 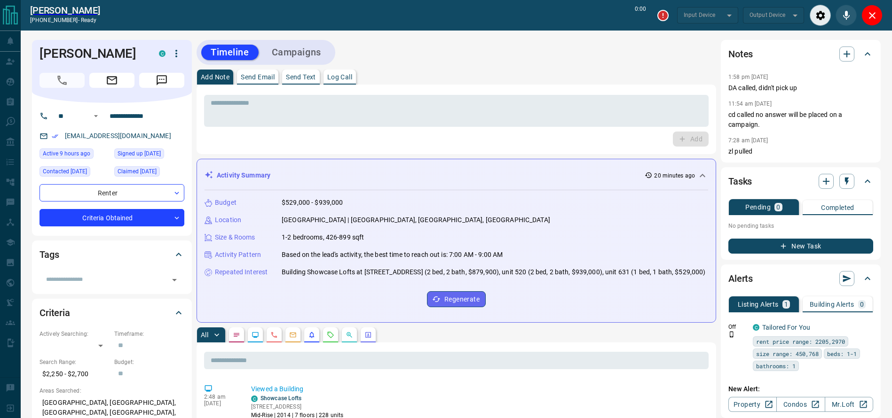 What do you see at coordinates (339, 77) in the screenshot?
I see `p: Log Call` at bounding box center [339, 77].